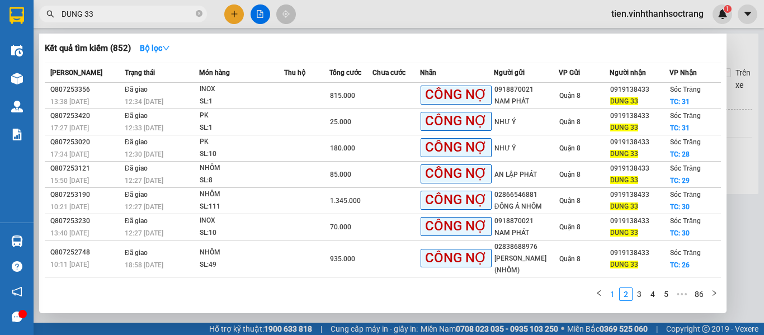 This screenshot has height=335, width=764. I want to click on span: TC: 28, so click(680, 154).